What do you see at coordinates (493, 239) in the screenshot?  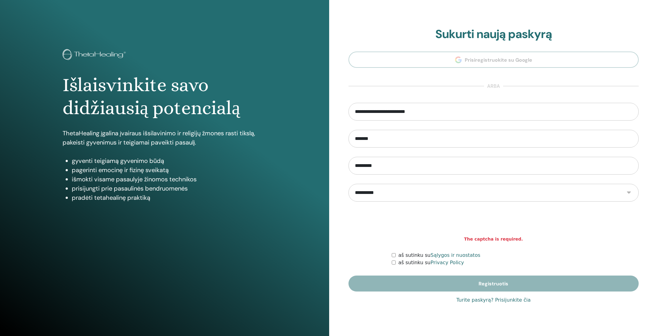 I see `strong: The captcha is required.` at bounding box center [493, 239].